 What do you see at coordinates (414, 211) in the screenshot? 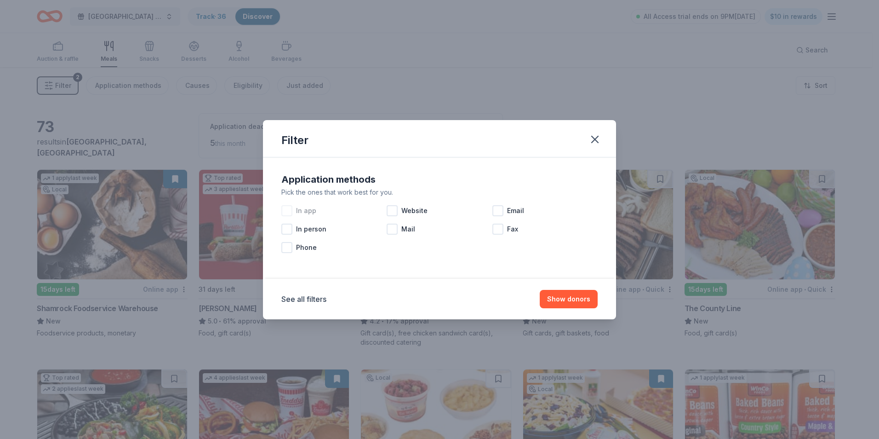
I see `span: Website` at bounding box center [414, 211].